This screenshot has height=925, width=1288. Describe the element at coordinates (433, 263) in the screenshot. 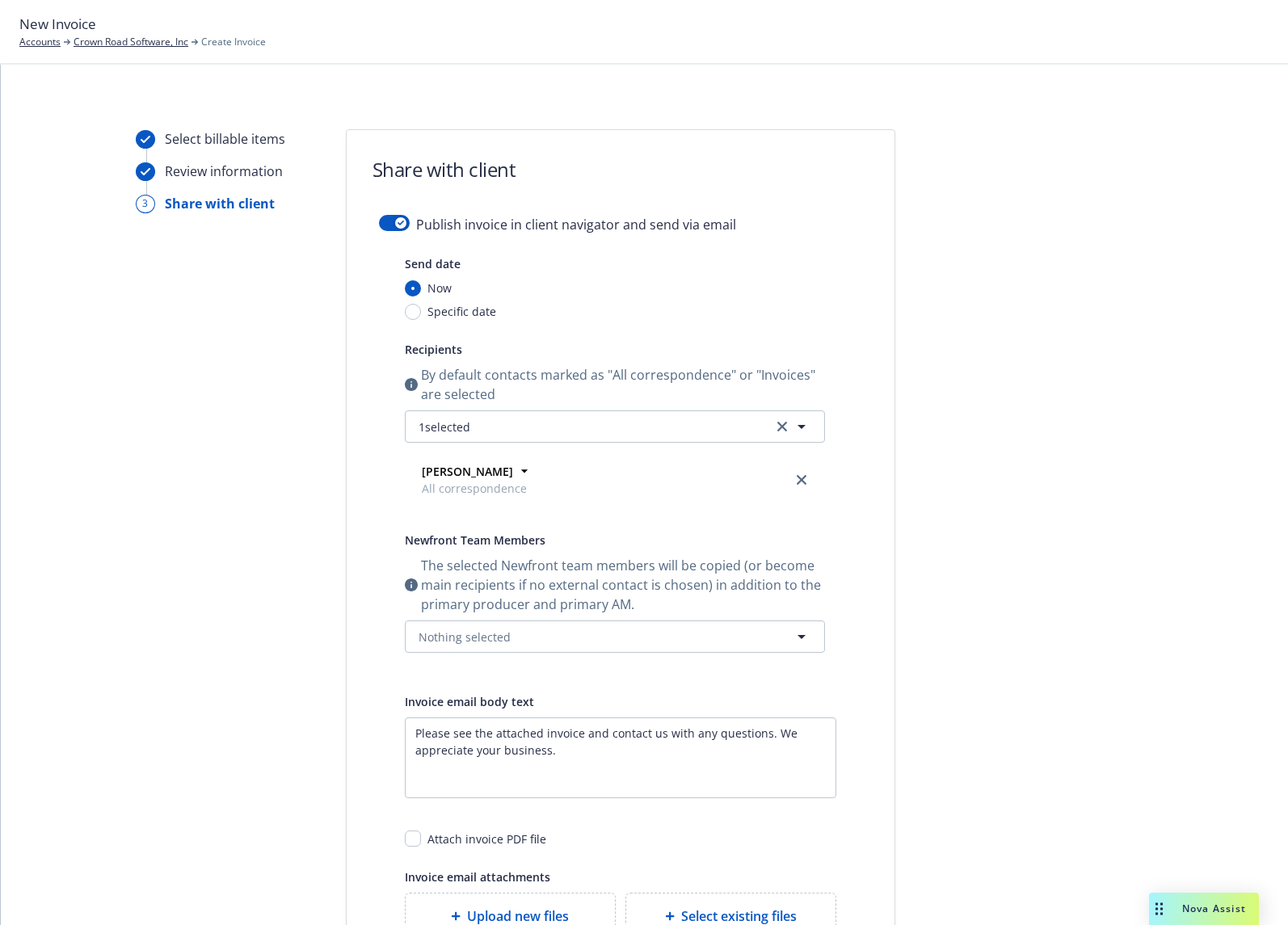

I see `span: Send date` at that location.